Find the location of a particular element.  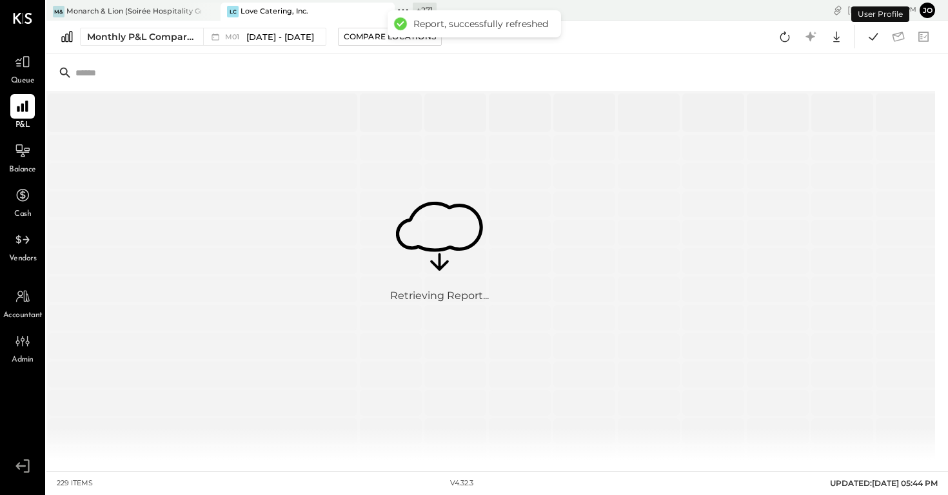

a: Cash is located at coordinates (23, 202).